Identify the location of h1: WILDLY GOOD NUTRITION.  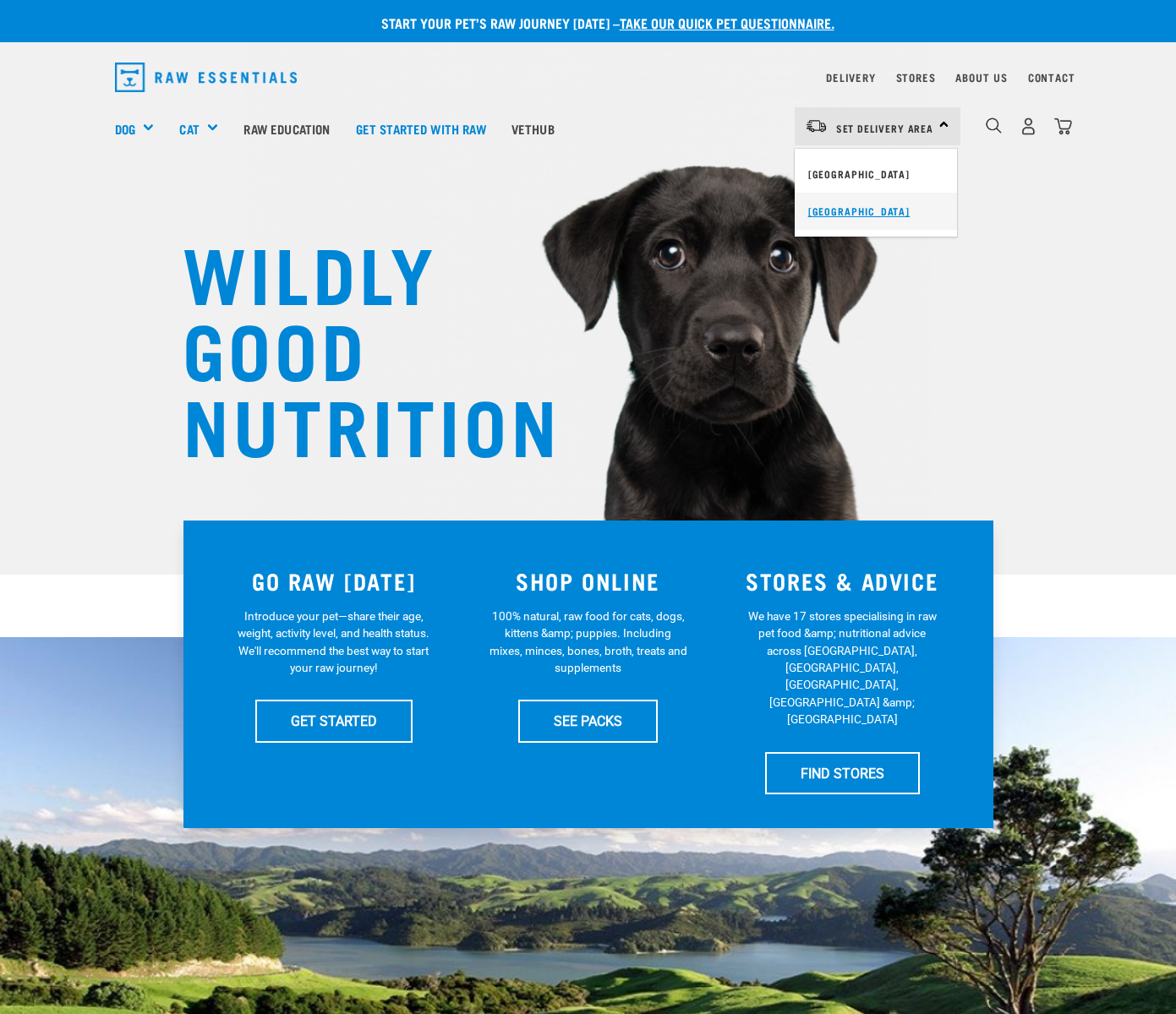
(352, 347).